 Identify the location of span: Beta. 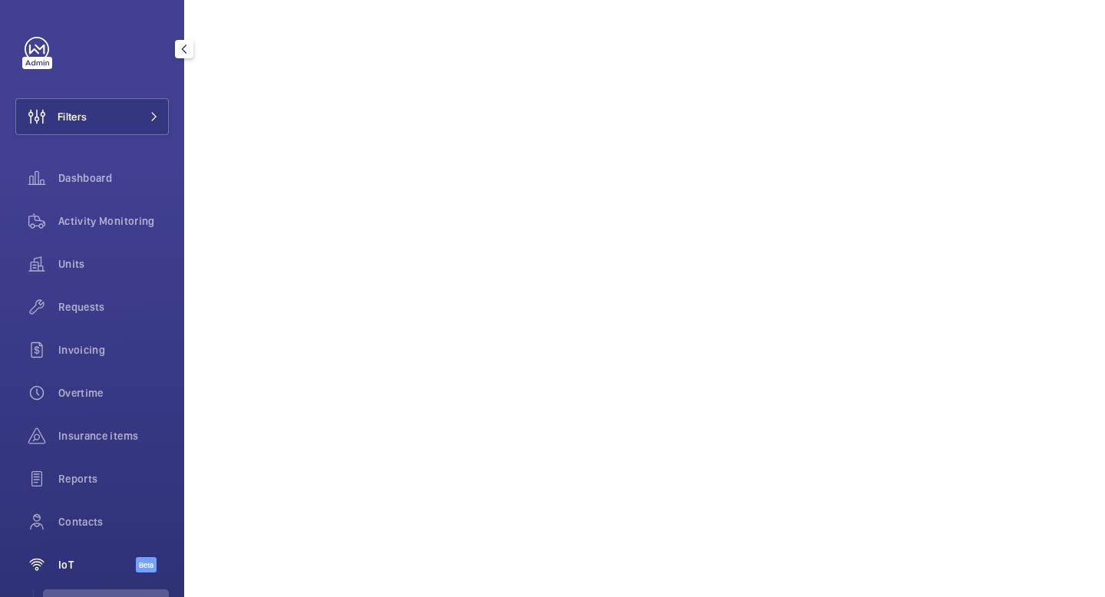
(146, 565).